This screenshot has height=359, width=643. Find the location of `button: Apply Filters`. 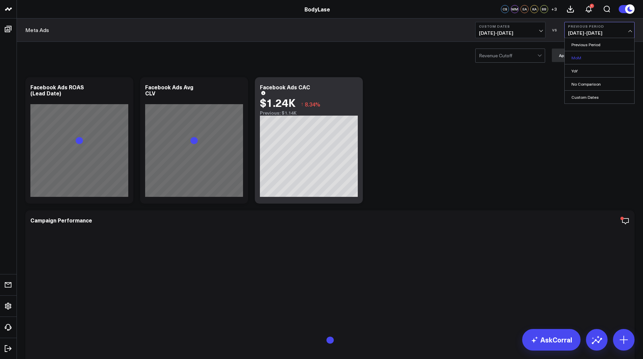

button: Apply Filters is located at coordinates (570, 55).